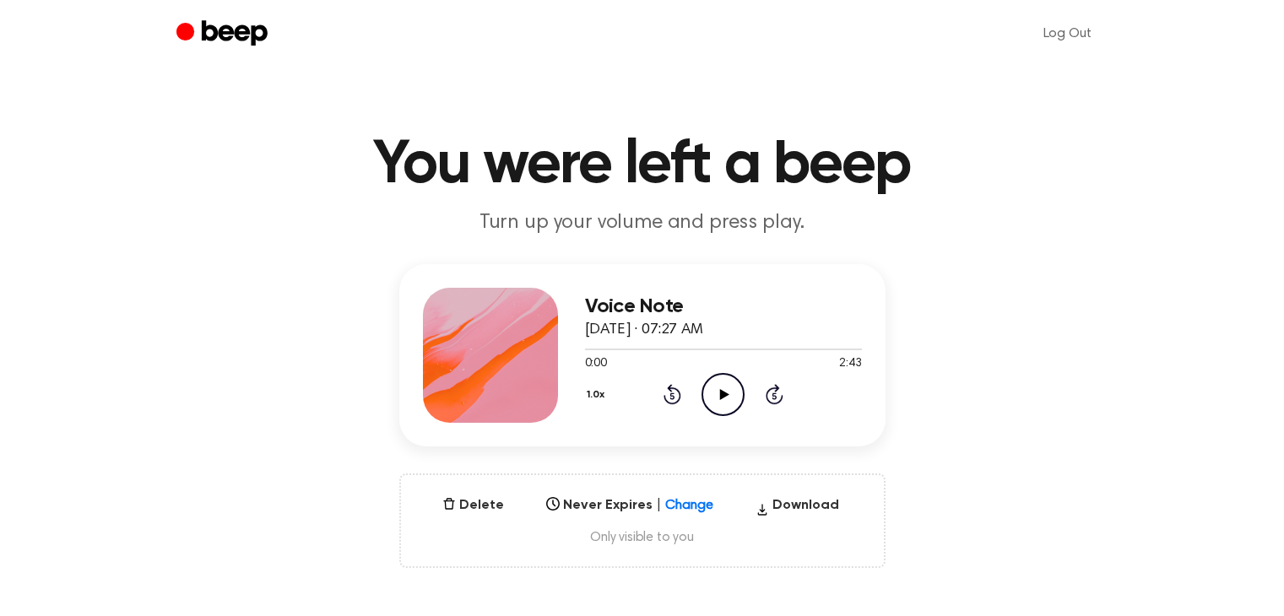 This screenshot has height=616, width=1284. I want to click on button: Delete, so click(473, 506).